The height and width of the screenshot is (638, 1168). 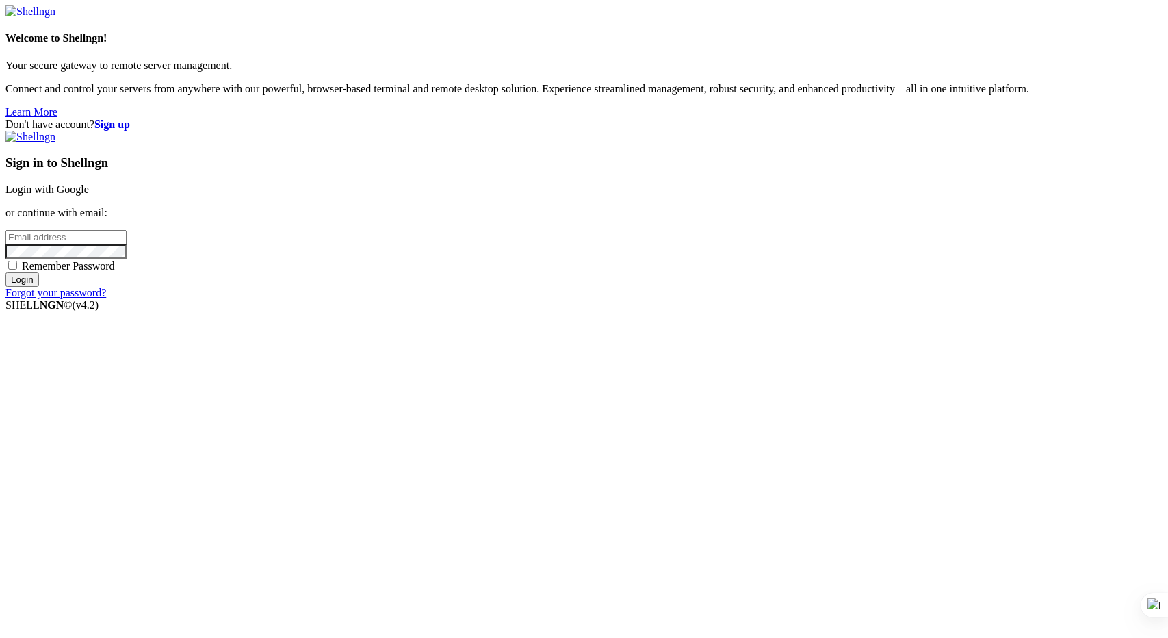 What do you see at coordinates (66, 237) in the screenshot?
I see `input: Email address` at bounding box center [66, 237].